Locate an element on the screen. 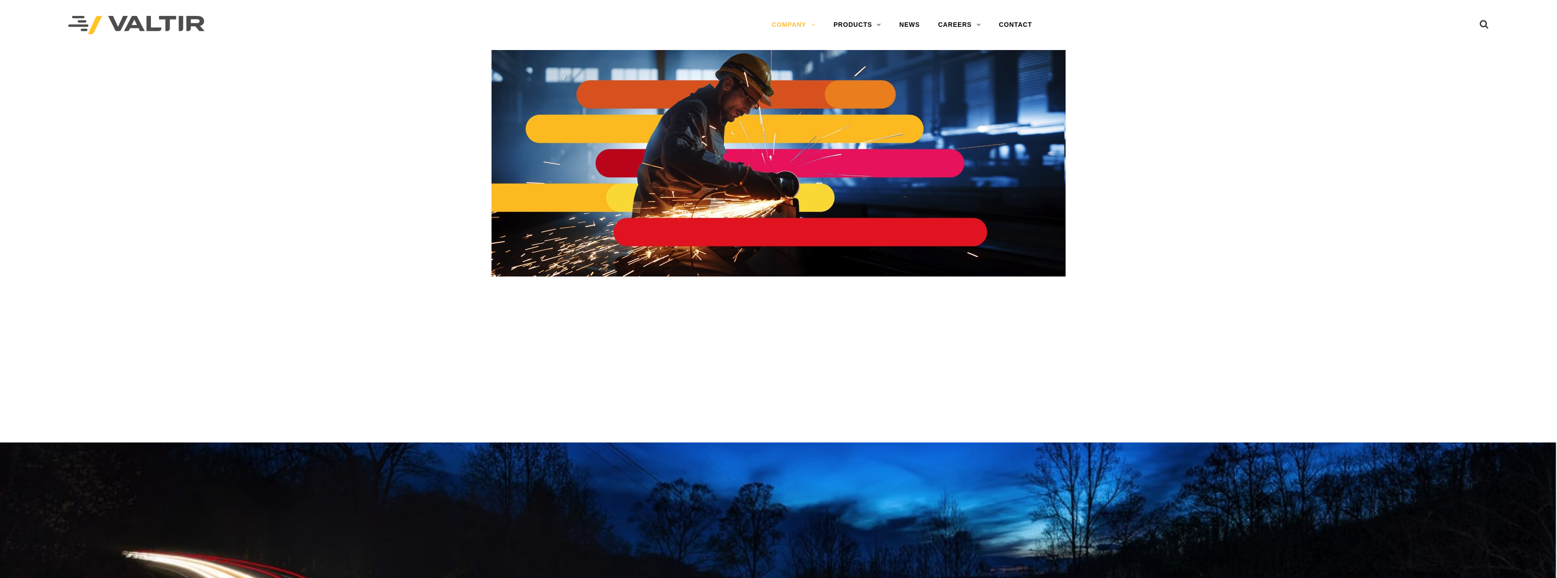  a: PRODUCTS is located at coordinates (857, 25).